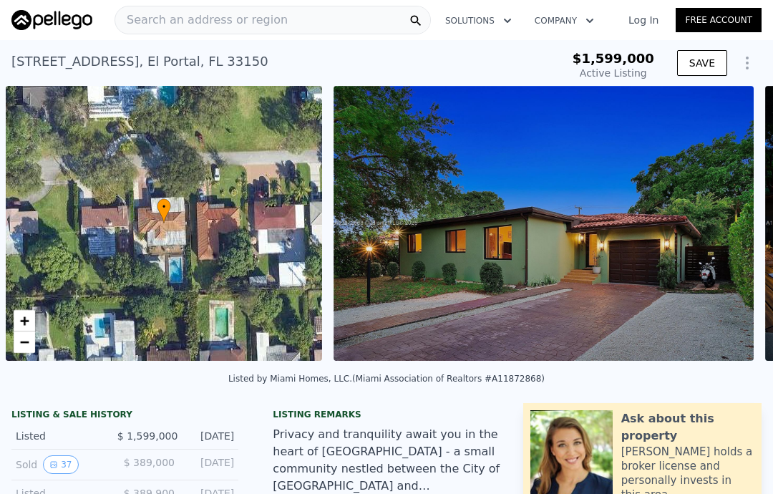 This screenshot has width=773, height=494. What do you see at coordinates (719, 20) in the screenshot?
I see `a: Free Account` at bounding box center [719, 20].